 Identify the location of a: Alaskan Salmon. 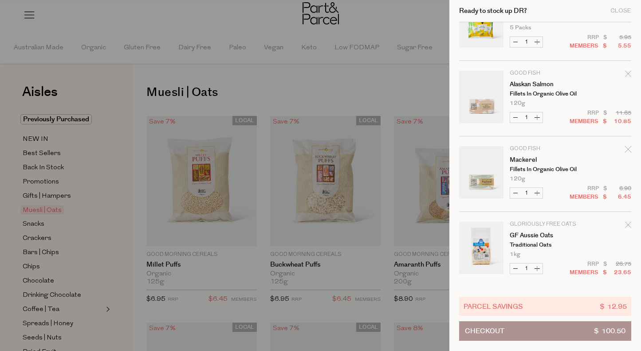
(544, 84).